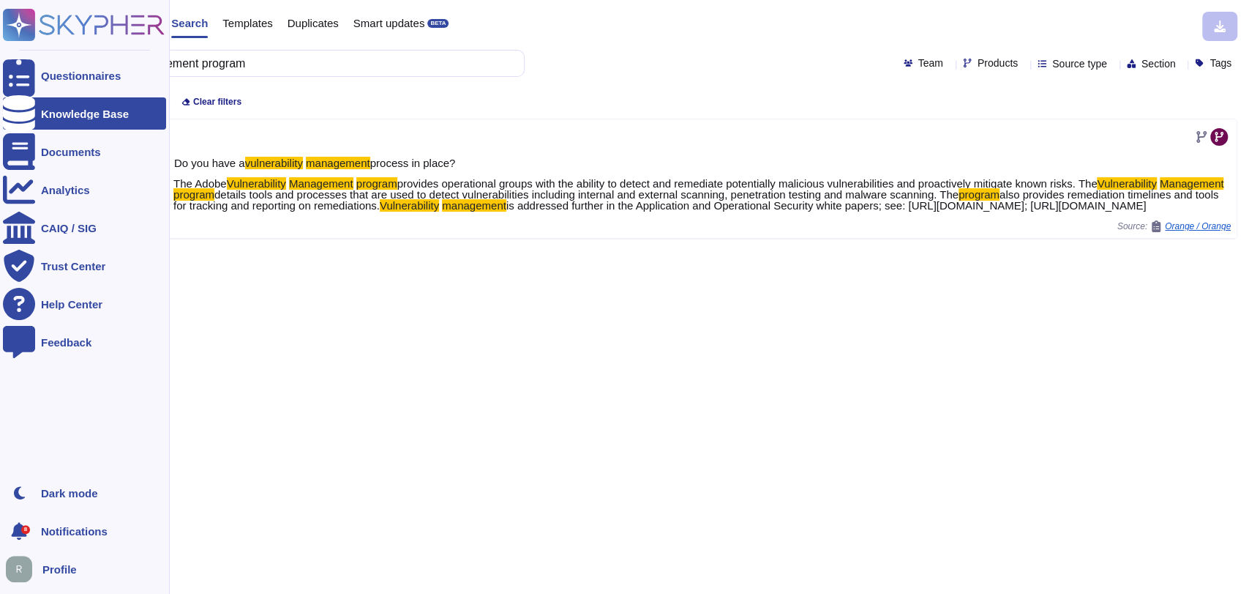 The width and height of the screenshot is (1249, 594). Describe the element at coordinates (85, 113) in the screenshot. I see `div: Knowledge Base` at that location.